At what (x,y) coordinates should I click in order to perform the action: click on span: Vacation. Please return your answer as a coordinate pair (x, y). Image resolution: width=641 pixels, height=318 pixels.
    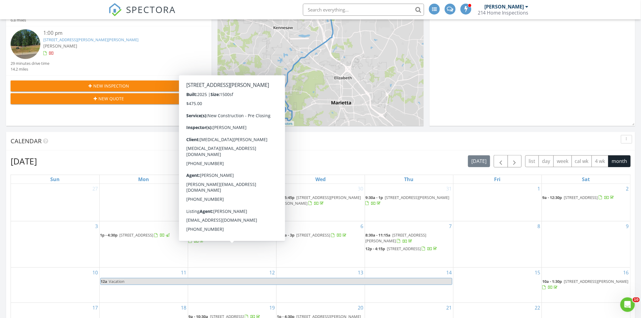
    Looking at the image, I should click on (117, 282).